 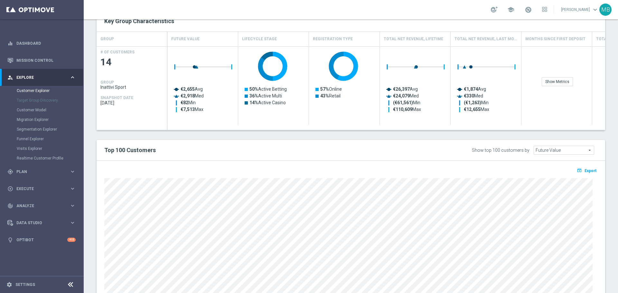 What do you see at coordinates (333, 39) in the screenshot?
I see `h4: Registration Type` at bounding box center [333, 39].